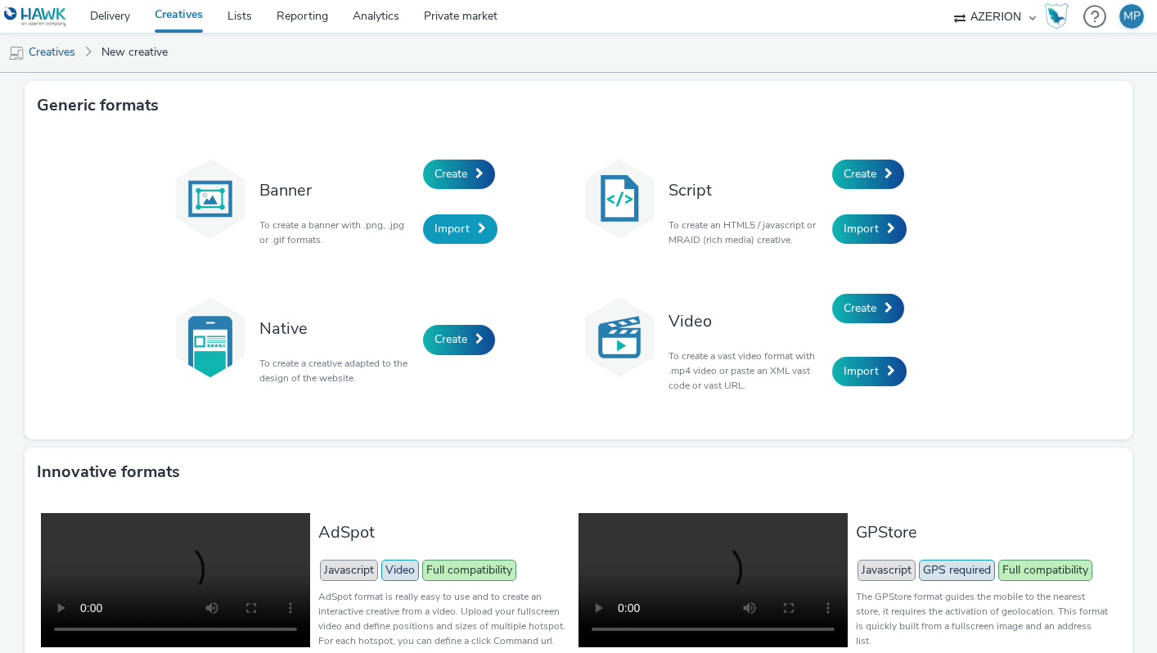 The width and height of the screenshot is (1157, 653). What do you see at coordinates (337, 328) in the screenshot?
I see `h3: Native` at bounding box center [337, 328].